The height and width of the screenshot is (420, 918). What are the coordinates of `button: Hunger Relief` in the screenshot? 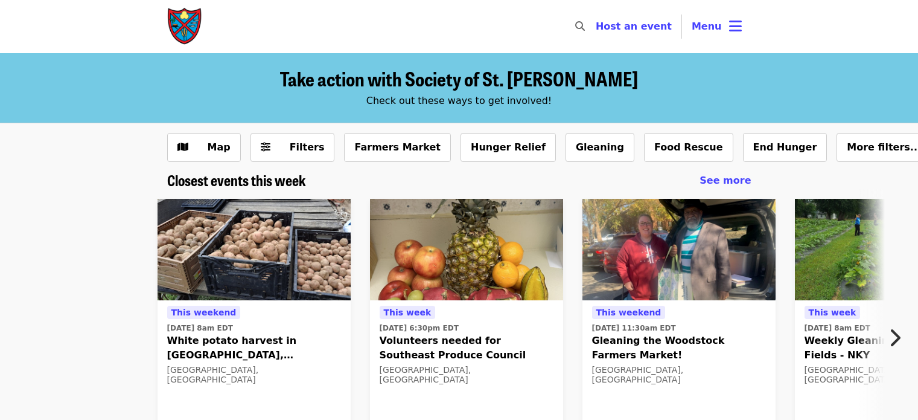 It's located at (508, 147).